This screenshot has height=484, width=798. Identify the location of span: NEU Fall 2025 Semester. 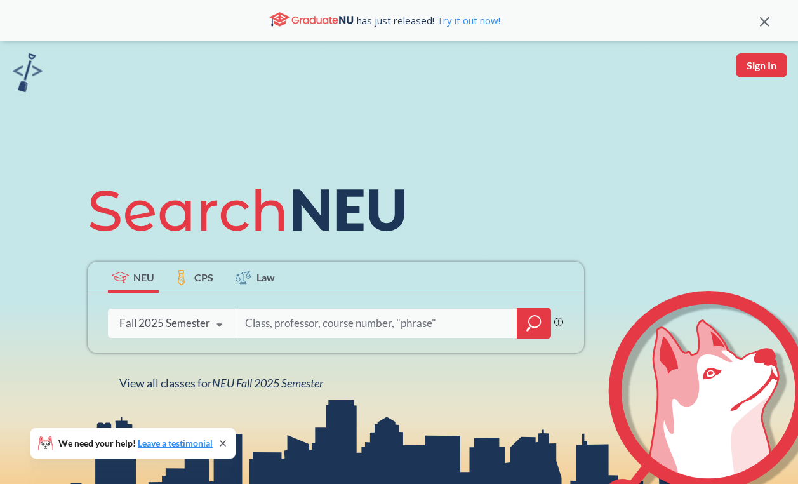
(267, 383).